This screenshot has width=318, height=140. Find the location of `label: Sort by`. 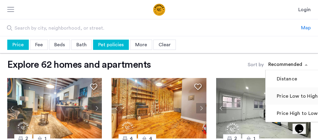

label: Sort by is located at coordinates (256, 65).